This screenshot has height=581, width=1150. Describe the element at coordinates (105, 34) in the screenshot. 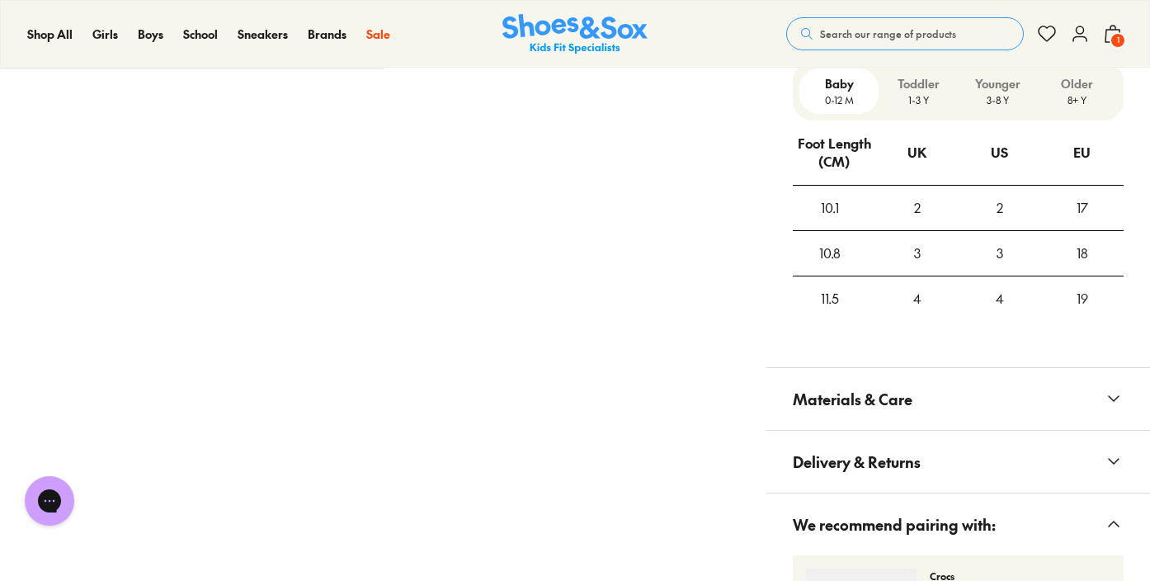

I see `span: Girls` at that location.